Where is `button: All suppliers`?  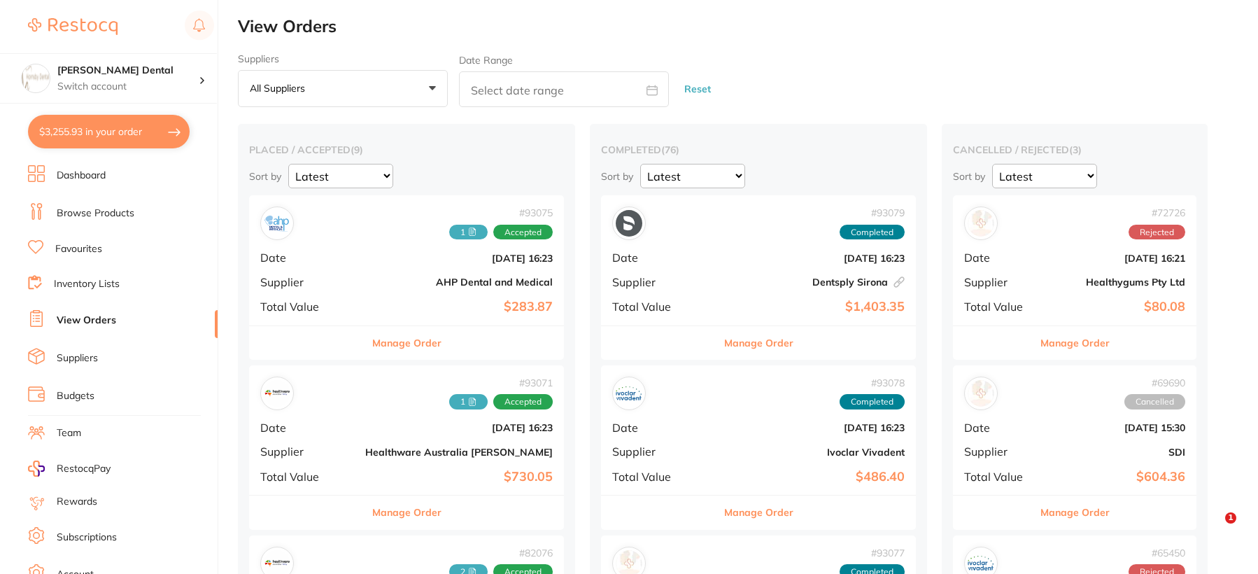
button: All suppliers is located at coordinates (343, 89).